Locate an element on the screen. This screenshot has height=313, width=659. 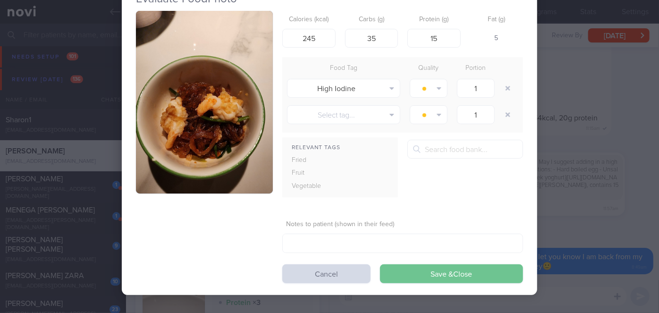
div: Vegetable is located at coordinates (313, 187).